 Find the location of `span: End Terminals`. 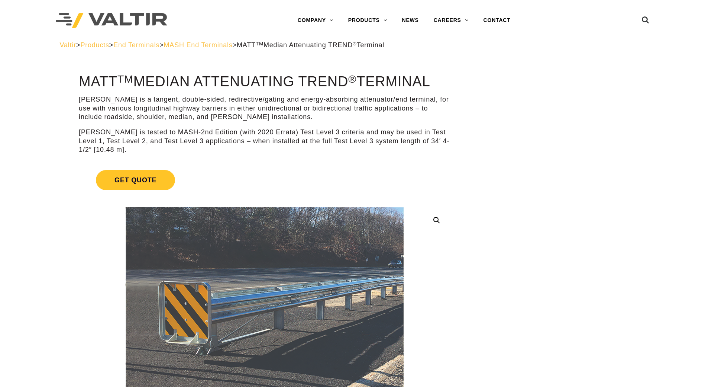

span: End Terminals is located at coordinates (136, 45).